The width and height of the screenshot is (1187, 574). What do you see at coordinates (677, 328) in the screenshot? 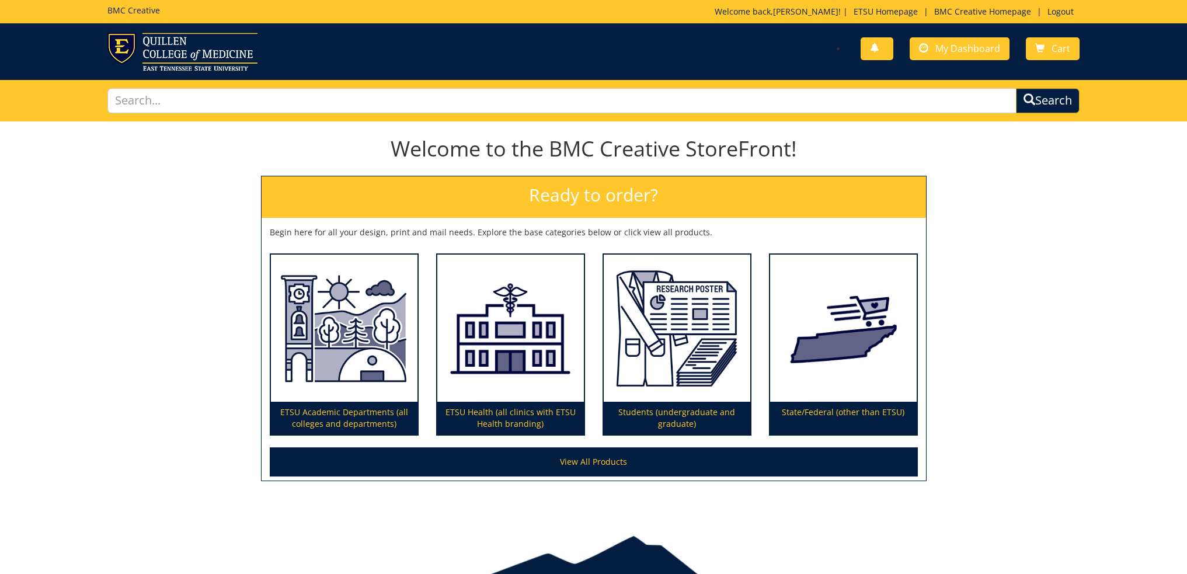
I see `img: Students (undergraduate and graduate)` at bounding box center [677, 328].